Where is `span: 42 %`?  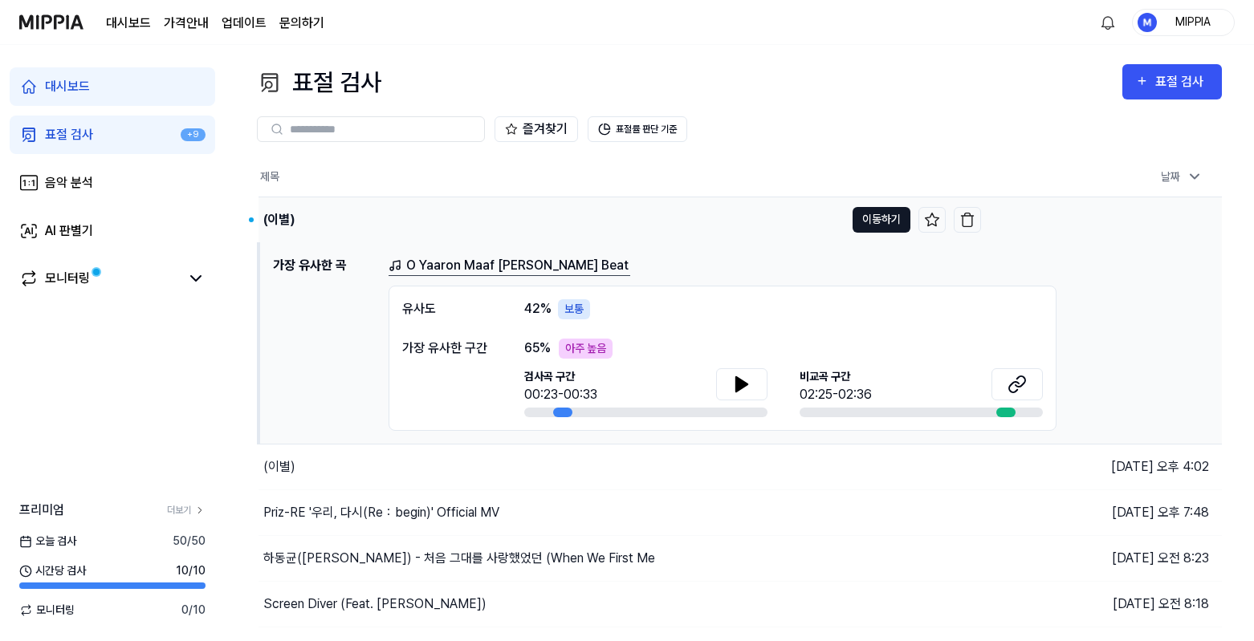 span: 42 % is located at coordinates (538, 309).